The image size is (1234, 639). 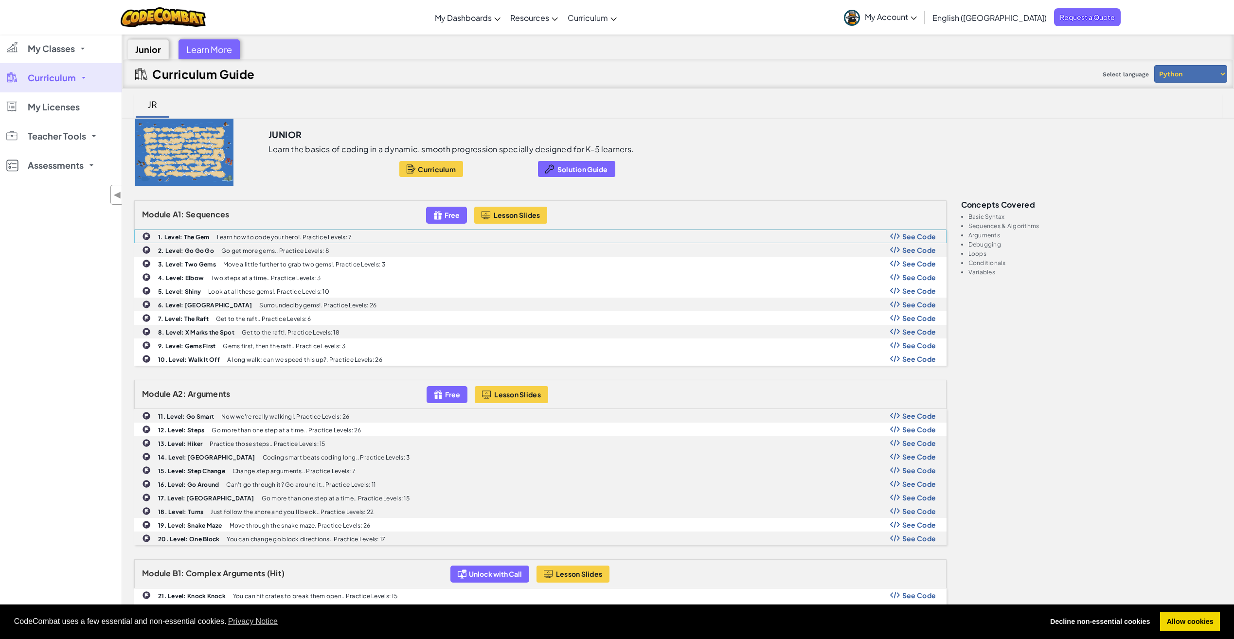 What do you see at coordinates (576, 169) in the screenshot?
I see `a: Solution Guide` at bounding box center [576, 169].